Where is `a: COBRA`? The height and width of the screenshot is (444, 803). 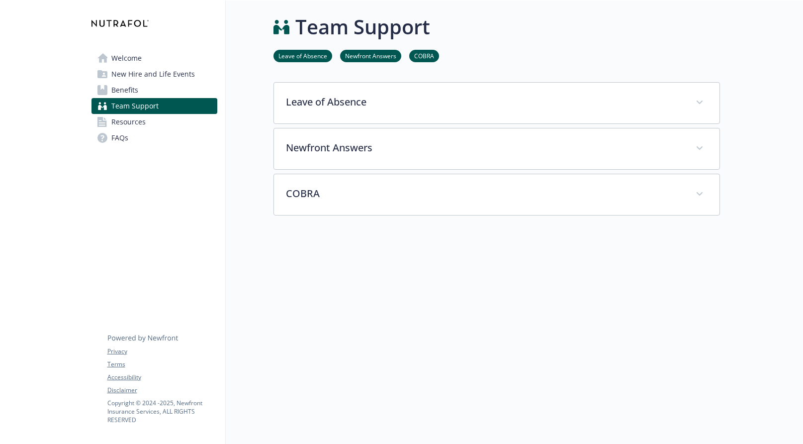 a: COBRA is located at coordinates (424, 55).